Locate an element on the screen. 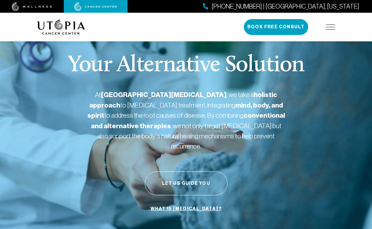 The image size is (372, 229). button: Book Free Consult is located at coordinates (276, 27).